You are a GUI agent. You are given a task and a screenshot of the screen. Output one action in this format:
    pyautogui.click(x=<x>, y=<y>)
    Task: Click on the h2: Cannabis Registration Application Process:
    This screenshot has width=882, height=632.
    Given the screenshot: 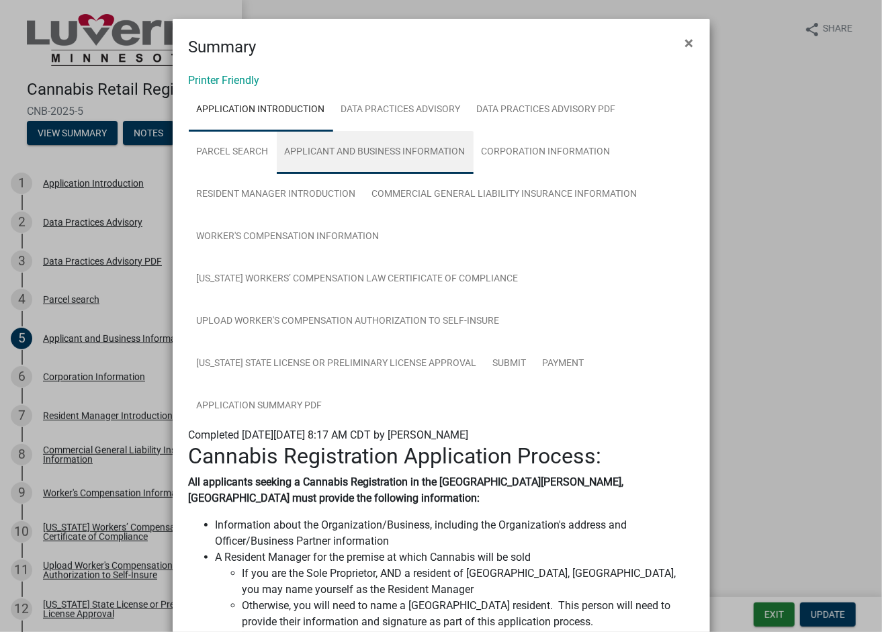 What is the action you would take?
    pyautogui.click(x=441, y=456)
    